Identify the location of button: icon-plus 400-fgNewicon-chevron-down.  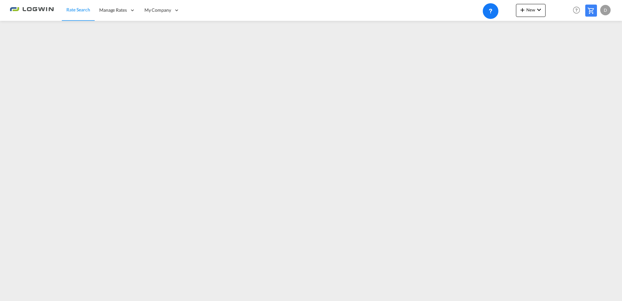
(531, 10).